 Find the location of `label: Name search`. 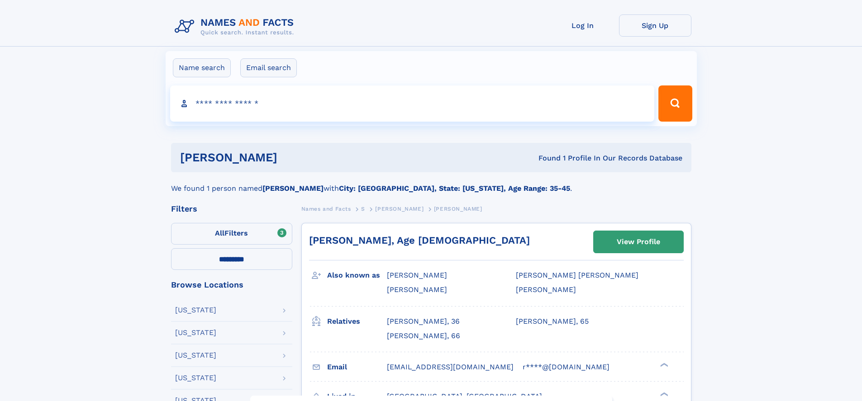

label: Name search is located at coordinates (202, 68).